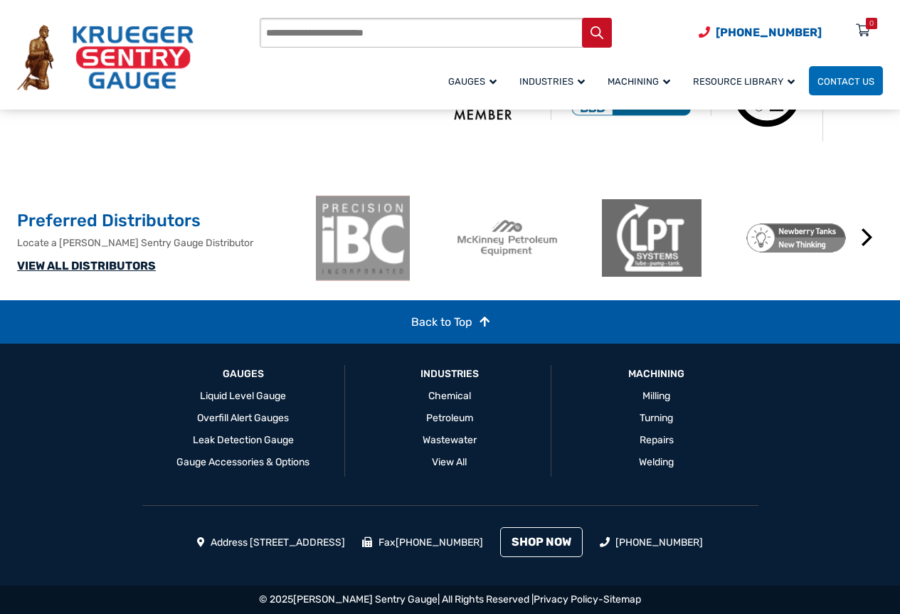 The height and width of the screenshot is (614, 900). Describe the element at coordinates (760, 32) in the screenshot. I see `a: Phone Number (920) 434-8860` at that location.